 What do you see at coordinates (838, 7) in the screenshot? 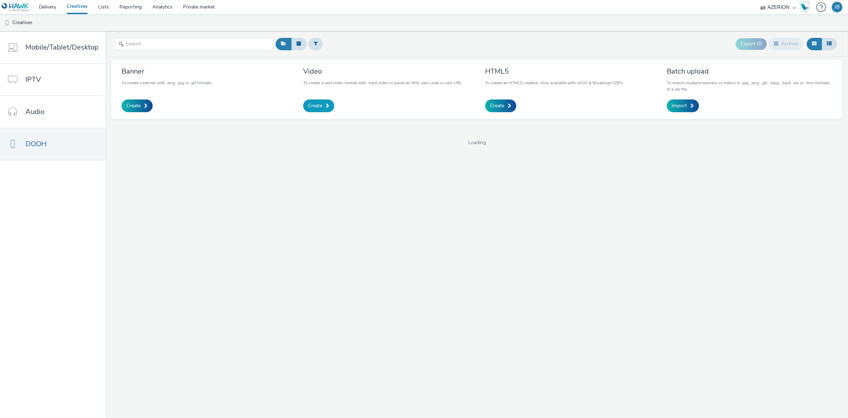
I see `div: JB` at bounding box center [838, 7].